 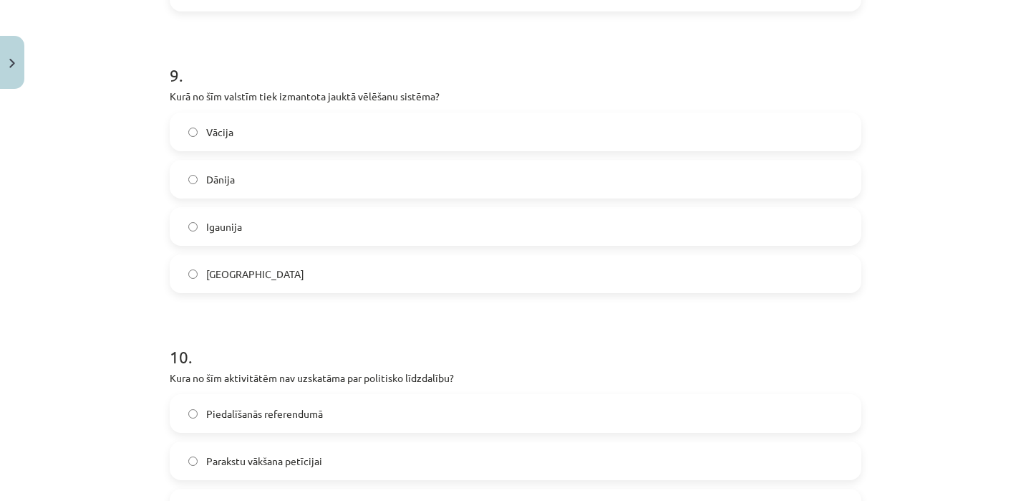 I want to click on span: Vācija, so click(x=220, y=132).